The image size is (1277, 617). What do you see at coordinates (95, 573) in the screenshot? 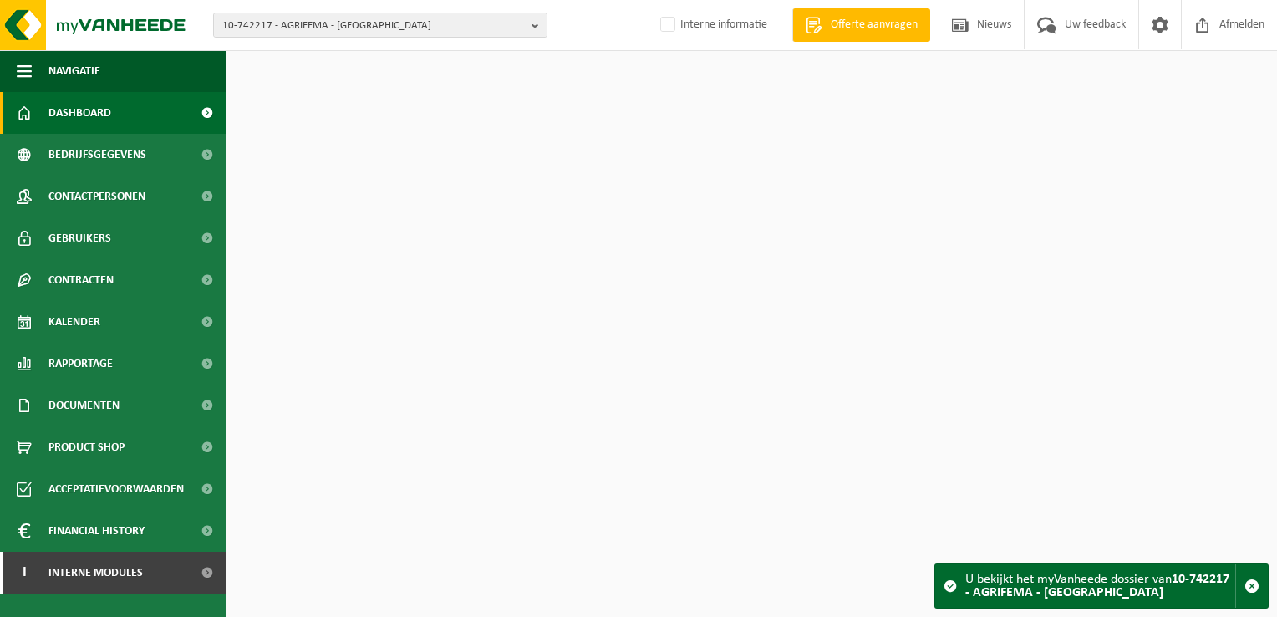
I see `span: Interne modules` at bounding box center [95, 573].